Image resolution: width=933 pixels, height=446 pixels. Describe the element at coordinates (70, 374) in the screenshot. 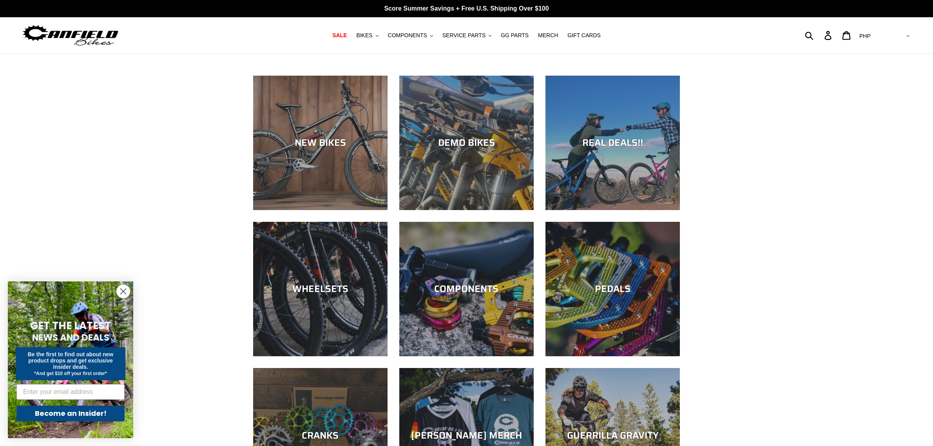

I see `span: *And get $10 off your first order*` at that location.